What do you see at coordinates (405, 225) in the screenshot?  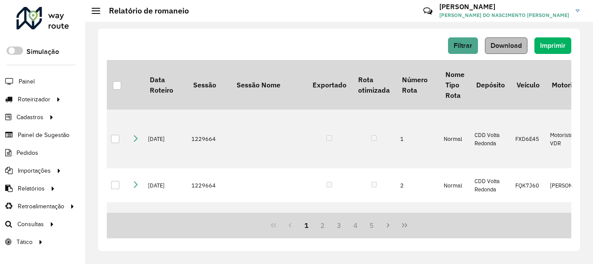 I see `button: Last Page` at bounding box center [405, 225].